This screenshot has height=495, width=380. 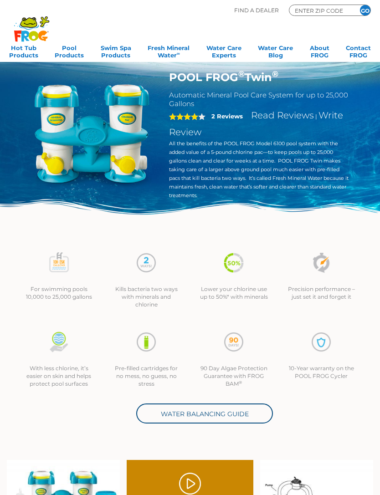 I want to click on p: For swimming pools 10,000 to 25,000 gallons, so click(x=59, y=293).